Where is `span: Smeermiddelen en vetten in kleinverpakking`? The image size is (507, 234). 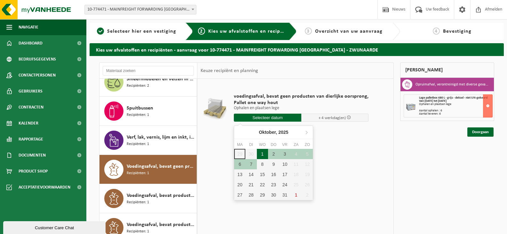 span: Smeermiddelen en vetten in kleinverpakking is located at coordinates (161, 79).